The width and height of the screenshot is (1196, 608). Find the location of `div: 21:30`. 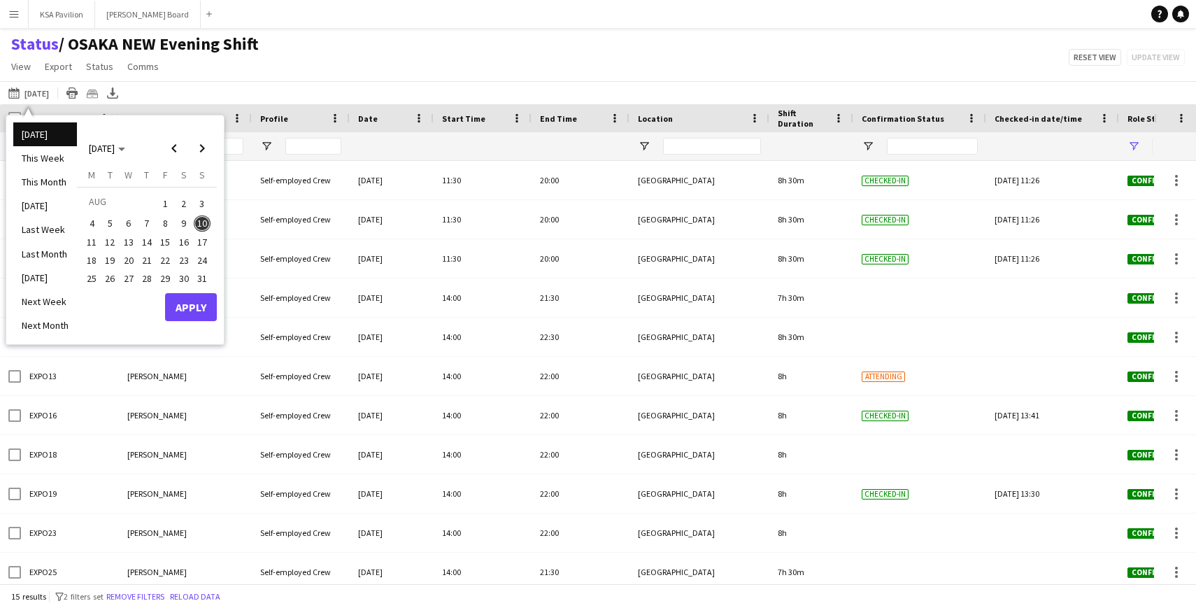

div: 21:30 is located at coordinates (581, 572).